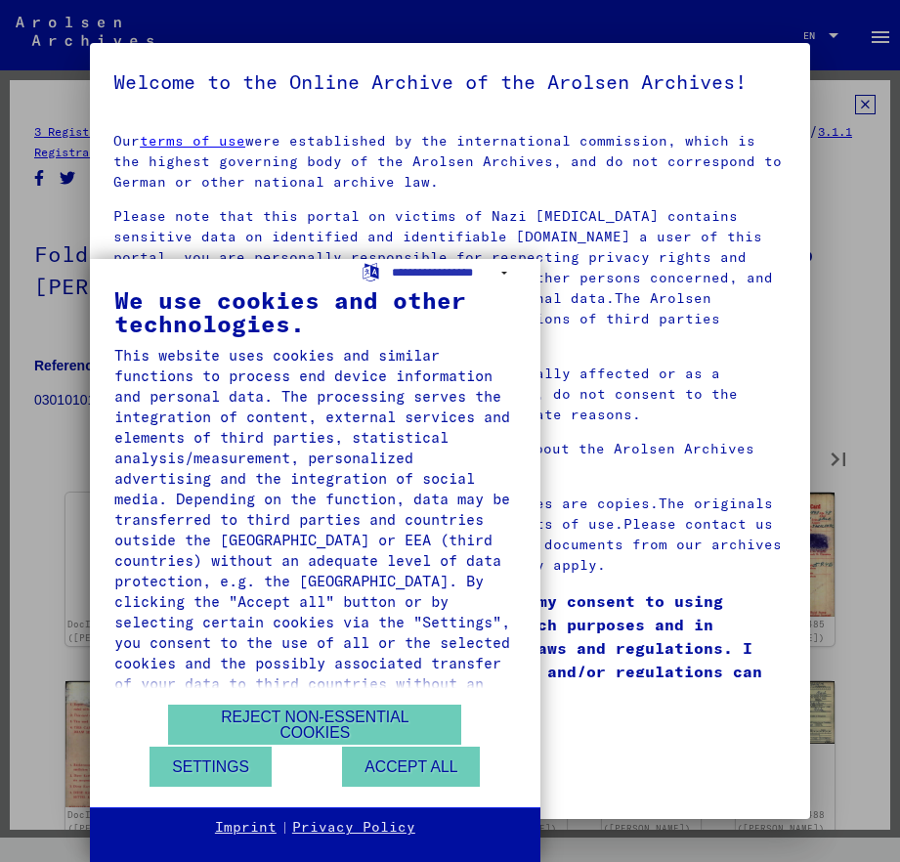 The image size is (900, 862). What do you see at coordinates (315, 312) in the screenshot?
I see `div: We use cookies and other technologies.` at bounding box center [315, 312].